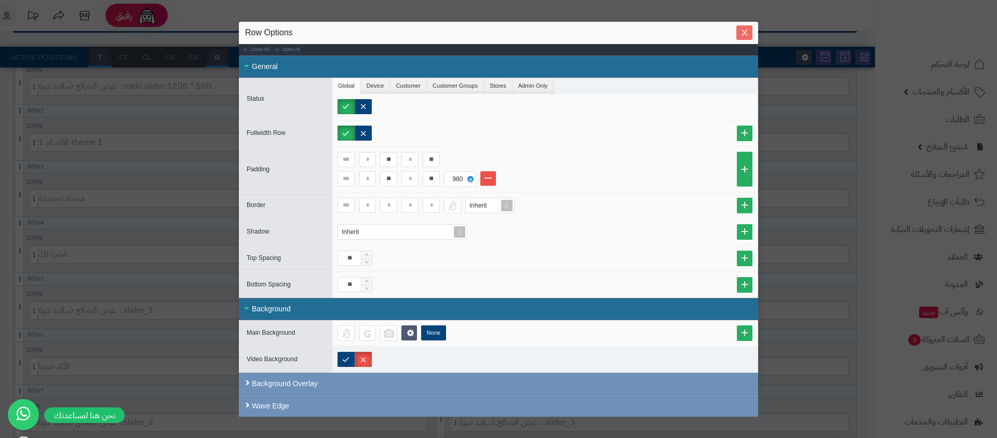 The height and width of the screenshot is (438, 997). What do you see at coordinates (408, 86) in the screenshot?
I see `li: Customer` at bounding box center [408, 86].